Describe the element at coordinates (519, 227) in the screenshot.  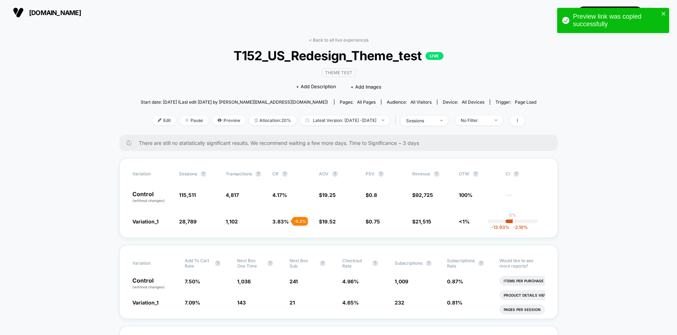
I see `span: -2.10 %` at that location.